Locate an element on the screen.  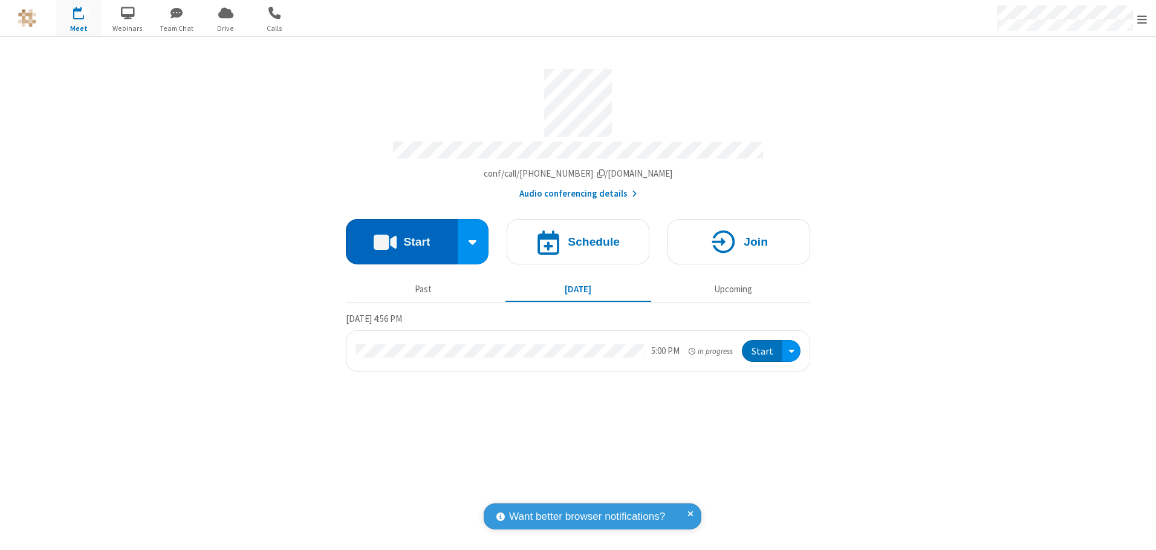
span: Calls is located at coordinates (275, 28).